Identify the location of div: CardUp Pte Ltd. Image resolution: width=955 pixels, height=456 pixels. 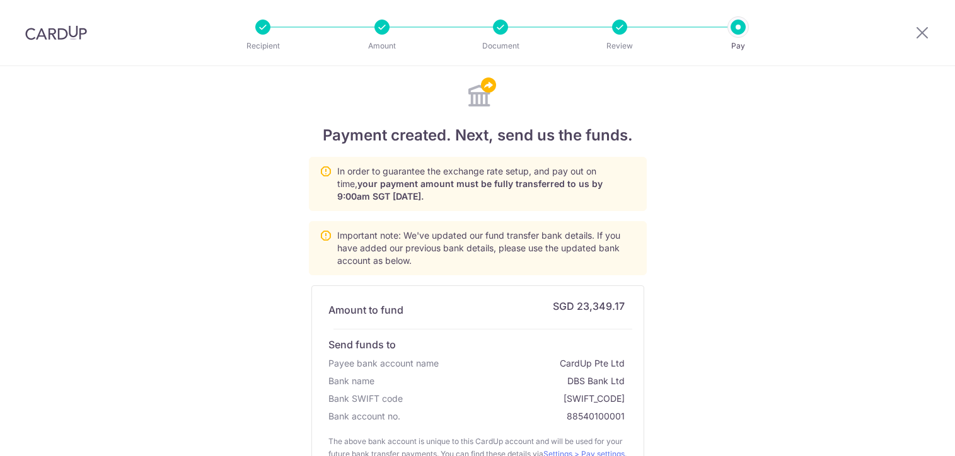
(593, 364).